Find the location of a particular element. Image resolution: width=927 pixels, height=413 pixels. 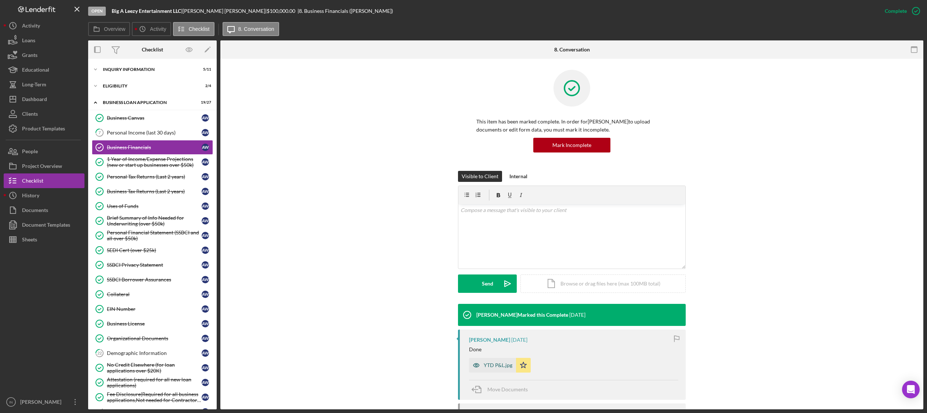

time: 2025-07-24 20:49 is located at coordinates (519, 340).